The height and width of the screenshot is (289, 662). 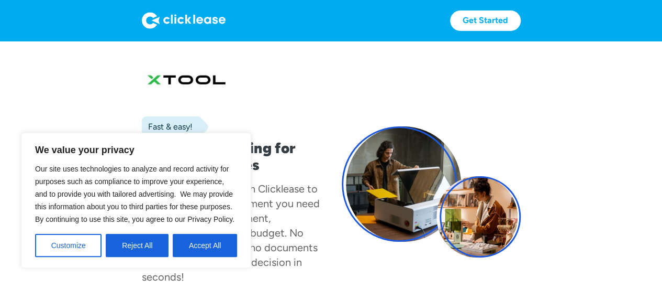 I want to click on button: Reject All, so click(x=137, y=245).